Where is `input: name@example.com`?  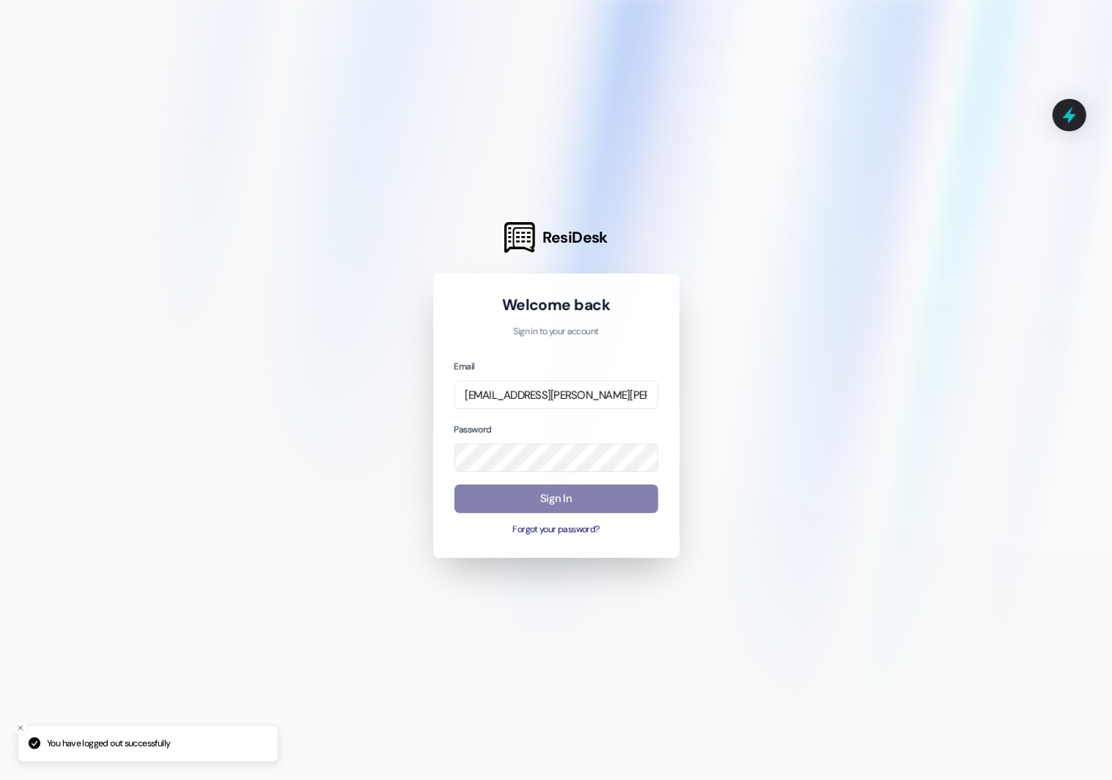
input: name@example.com is located at coordinates (557, 395).